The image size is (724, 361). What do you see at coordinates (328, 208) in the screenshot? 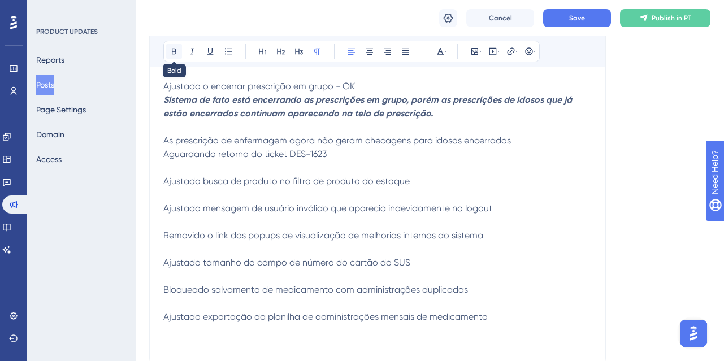
I see `span: Ajustado mensagem de usuário inválido que aparecia indevidamente no logout` at bounding box center [328, 208].